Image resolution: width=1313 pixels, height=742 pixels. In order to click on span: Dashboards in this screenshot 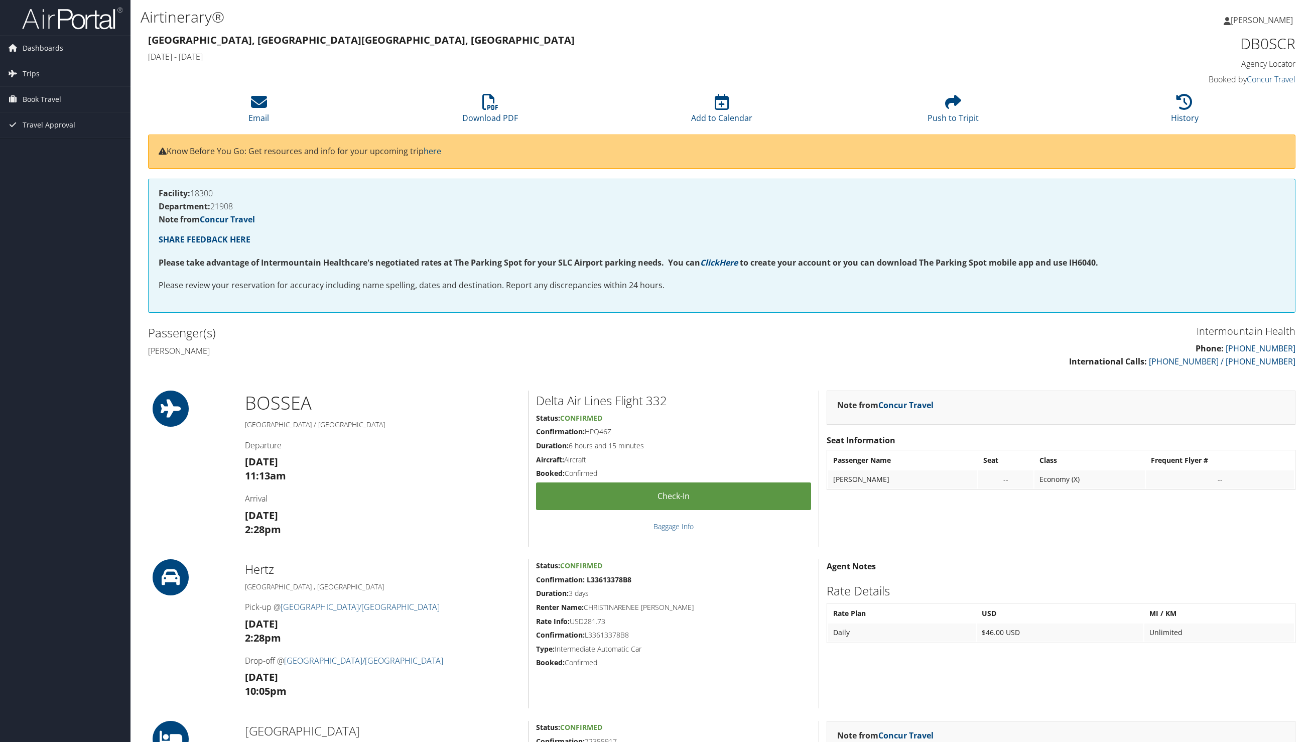, I will do `click(43, 48)`.